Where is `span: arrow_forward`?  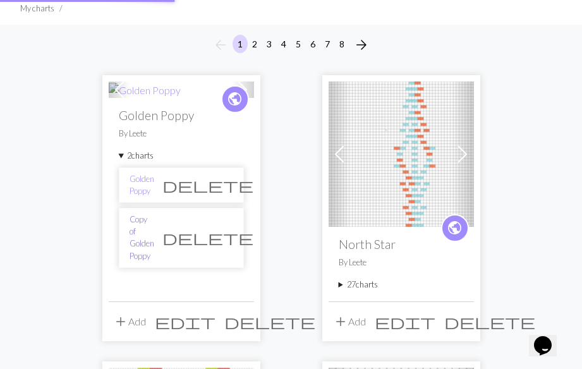
span: arrow_forward is located at coordinates (362, 45).